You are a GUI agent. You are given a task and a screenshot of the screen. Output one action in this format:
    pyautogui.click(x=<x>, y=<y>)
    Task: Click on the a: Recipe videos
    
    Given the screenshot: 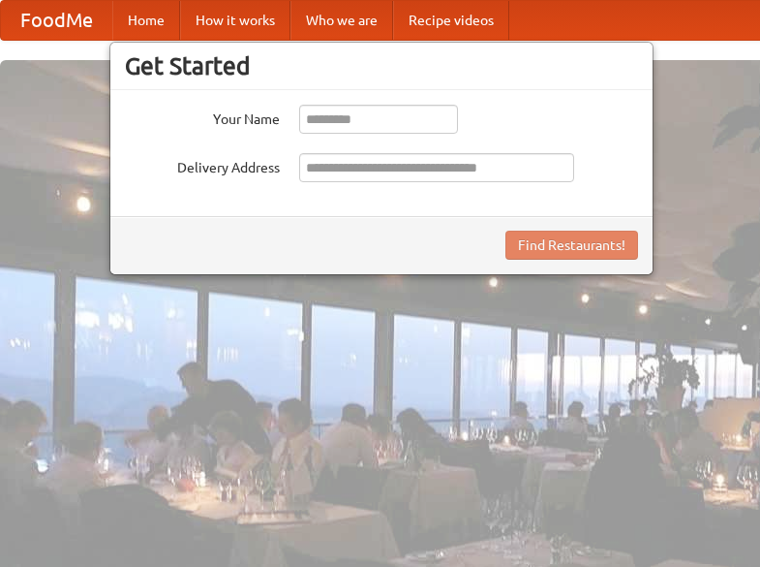 What is the action you would take?
    pyautogui.click(x=451, y=20)
    